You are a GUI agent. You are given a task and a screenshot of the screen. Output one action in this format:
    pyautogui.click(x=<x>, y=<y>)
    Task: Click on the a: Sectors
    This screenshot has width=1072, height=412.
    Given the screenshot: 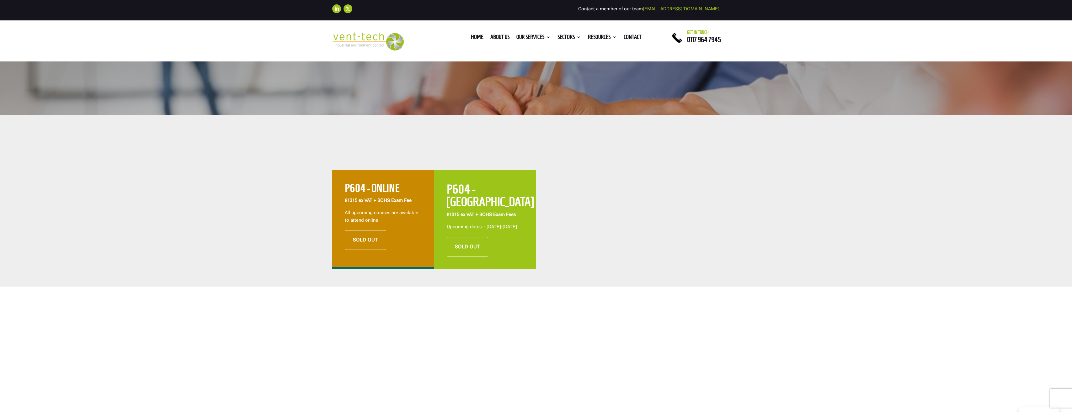 What is the action you would take?
    pyautogui.click(x=569, y=38)
    